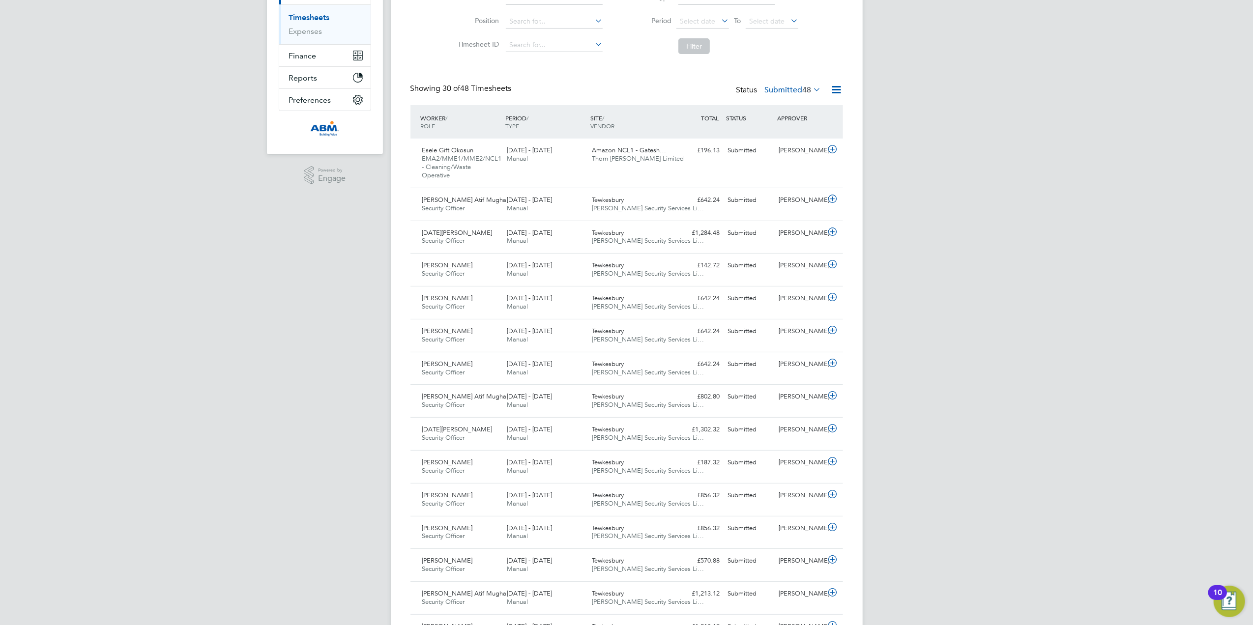 The height and width of the screenshot is (625, 1253). Describe the element at coordinates (698, 150) in the screenshot. I see `div: £196.13` at that location.